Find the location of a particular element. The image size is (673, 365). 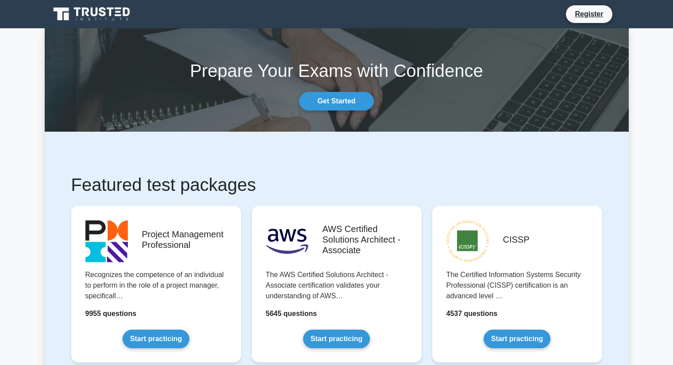

h1: Featured test packages is located at coordinates (337, 185).